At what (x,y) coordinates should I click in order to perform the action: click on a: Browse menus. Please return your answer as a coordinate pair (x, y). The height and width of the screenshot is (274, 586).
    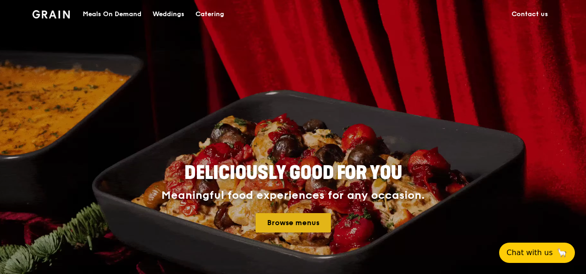
    Looking at the image, I should click on (293, 223).